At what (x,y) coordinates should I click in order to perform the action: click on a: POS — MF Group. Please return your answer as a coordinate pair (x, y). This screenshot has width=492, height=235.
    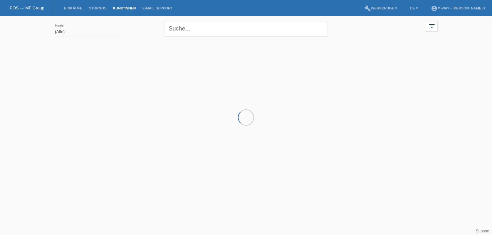
    Looking at the image, I should click on (27, 8).